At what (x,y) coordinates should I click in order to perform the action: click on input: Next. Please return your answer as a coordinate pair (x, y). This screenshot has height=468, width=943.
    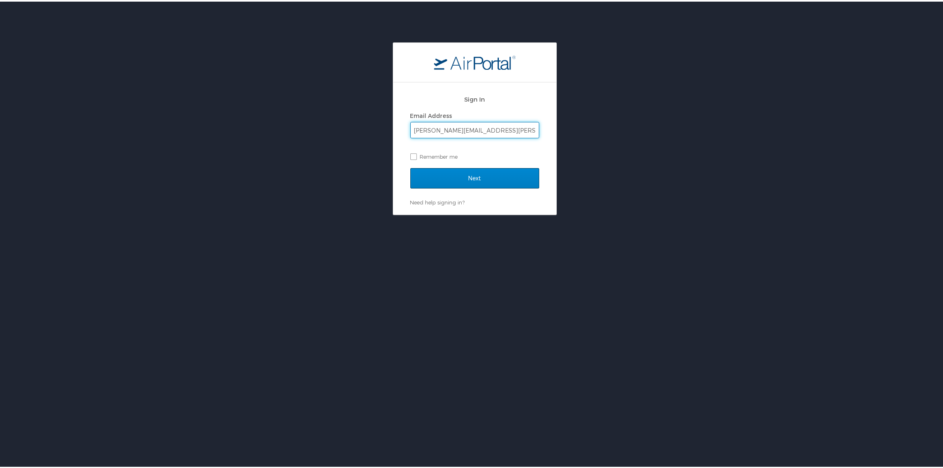
    Looking at the image, I should click on (475, 177).